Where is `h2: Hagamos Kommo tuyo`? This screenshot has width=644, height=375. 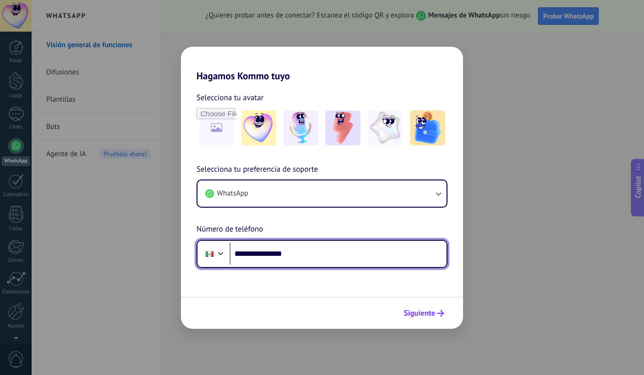 h2: Hagamos Kommo tuyo is located at coordinates (322, 64).